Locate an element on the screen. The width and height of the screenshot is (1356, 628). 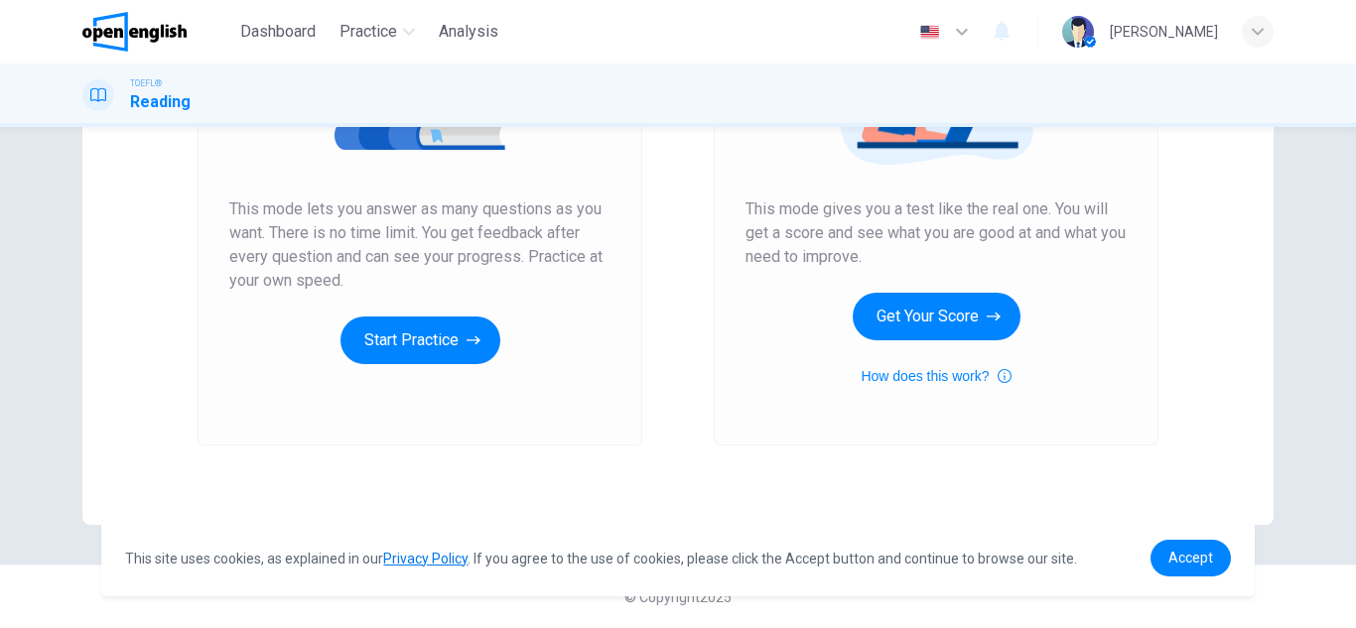
a: dismiss cookie message is located at coordinates (1190, 558).